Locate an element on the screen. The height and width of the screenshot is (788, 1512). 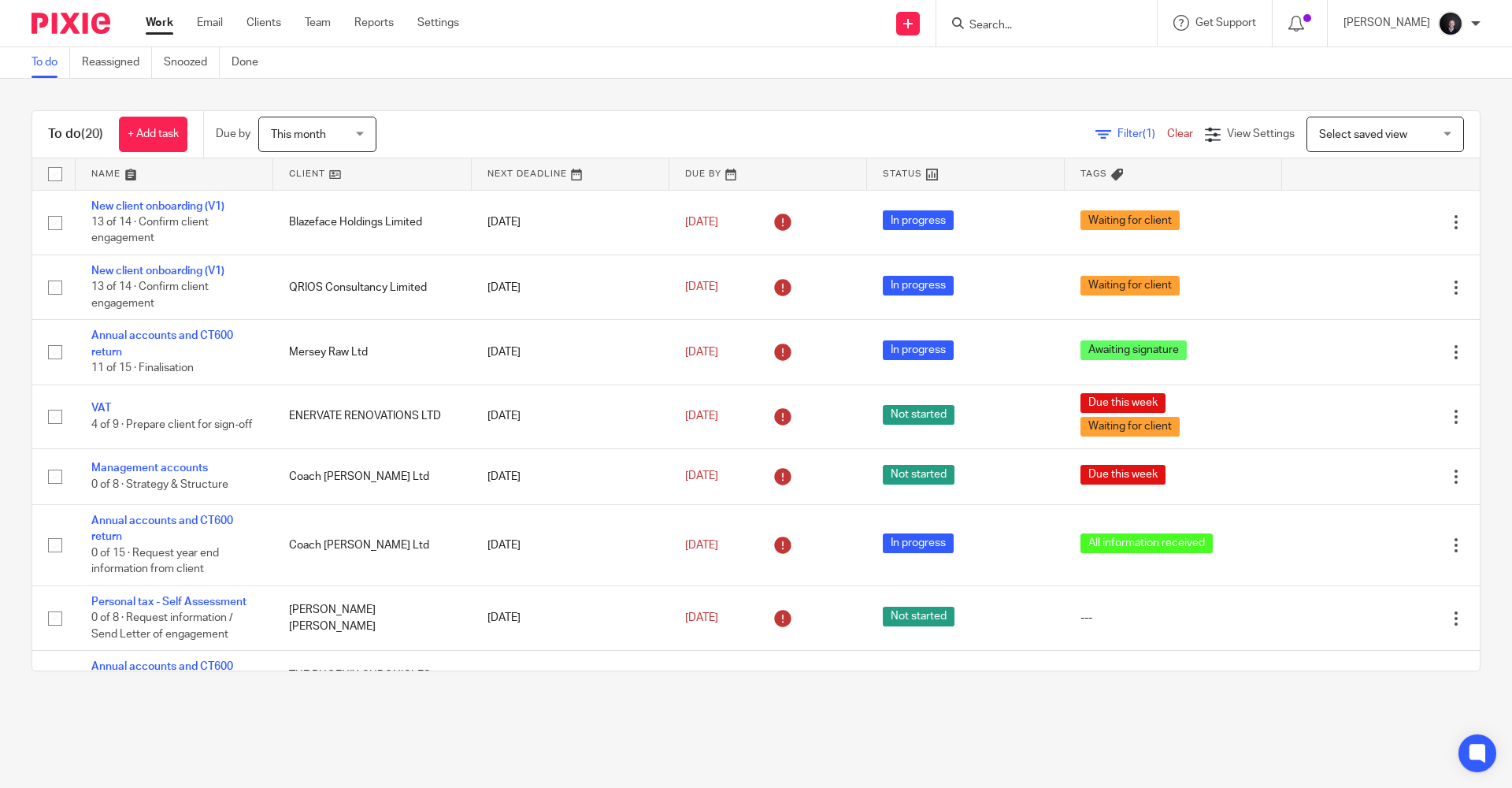
a: Settings is located at coordinates (437, 22).